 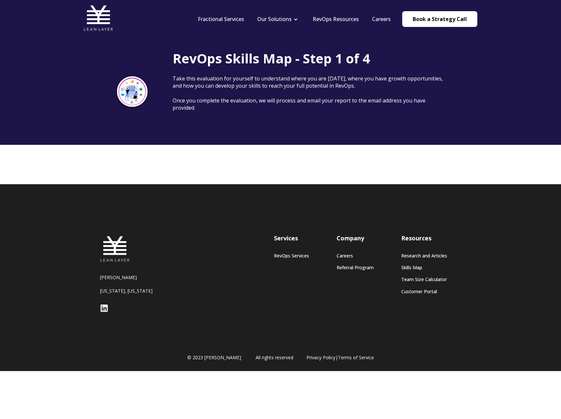 I want to click on a: Referral Program, so click(x=355, y=267).